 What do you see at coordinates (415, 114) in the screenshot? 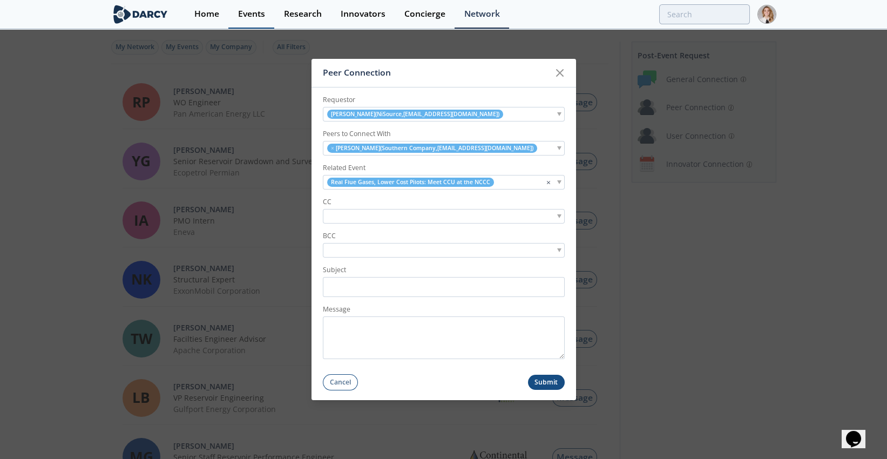
I see `span: alang@nisource.com` at bounding box center [415, 114].